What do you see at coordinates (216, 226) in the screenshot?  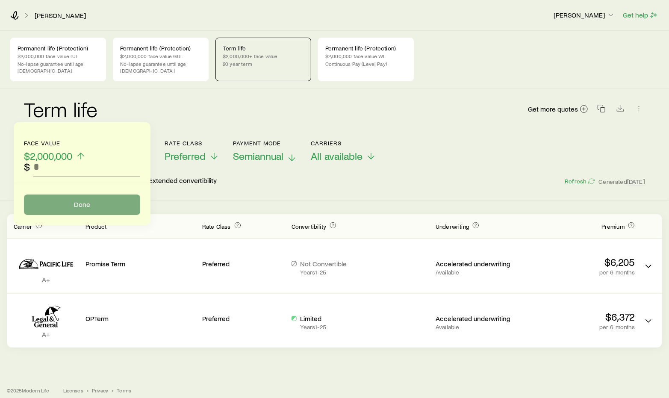 I see `span: Rate Class` at bounding box center [216, 226].